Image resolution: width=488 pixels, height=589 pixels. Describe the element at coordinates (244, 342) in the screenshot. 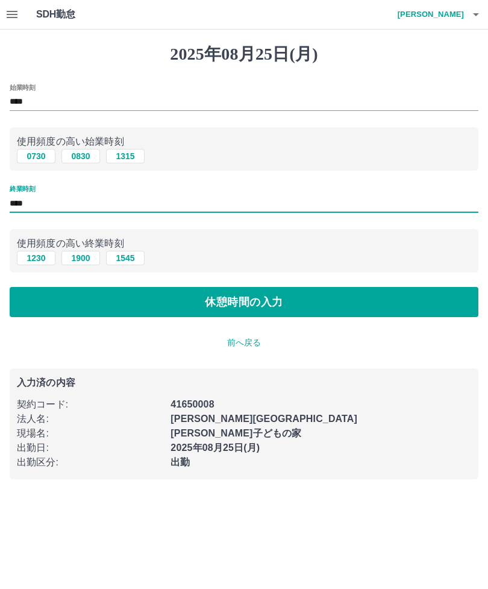

I see `p: 前へ戻る` at that location.